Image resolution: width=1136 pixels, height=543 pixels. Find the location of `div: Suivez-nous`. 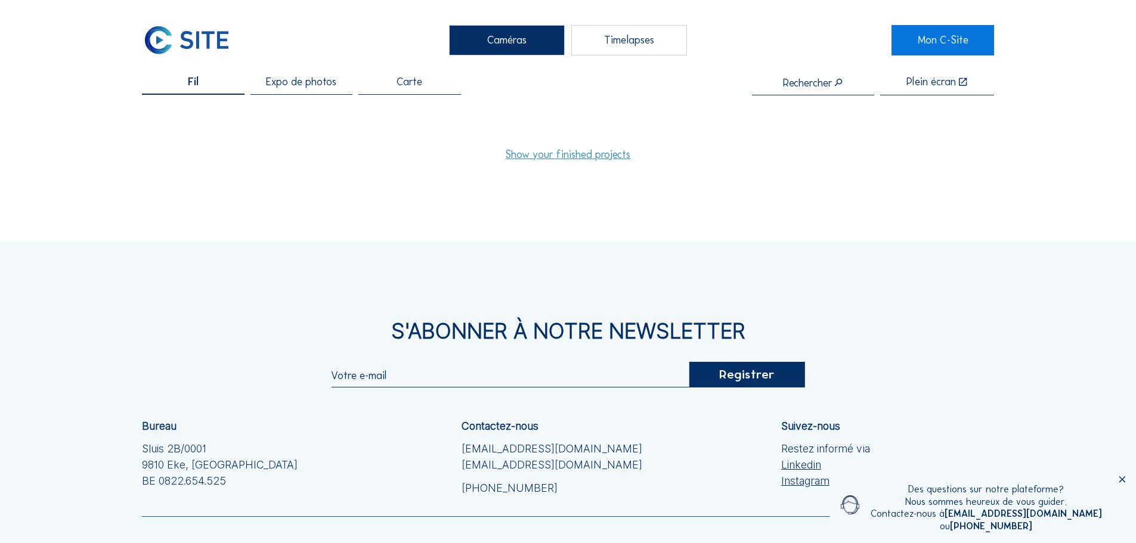

div: Suivez-nous is located at coordinates (810, 426).